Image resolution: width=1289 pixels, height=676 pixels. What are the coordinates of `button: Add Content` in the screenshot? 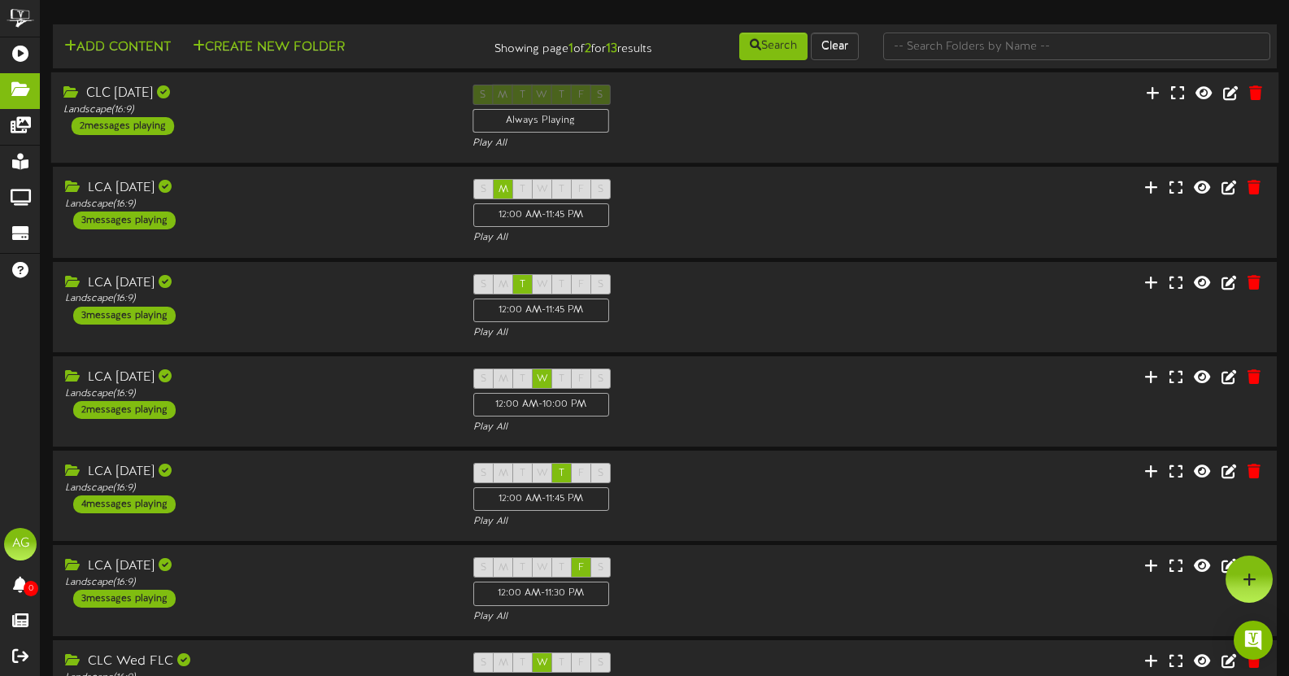 It's located at (117, 47).